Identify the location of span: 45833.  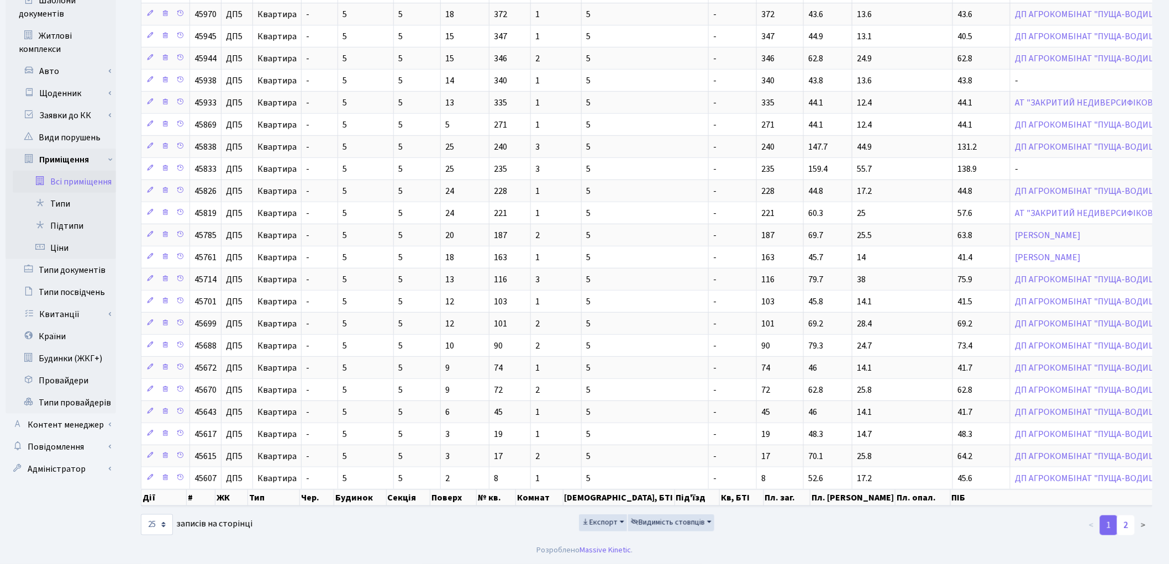
(206, 169).